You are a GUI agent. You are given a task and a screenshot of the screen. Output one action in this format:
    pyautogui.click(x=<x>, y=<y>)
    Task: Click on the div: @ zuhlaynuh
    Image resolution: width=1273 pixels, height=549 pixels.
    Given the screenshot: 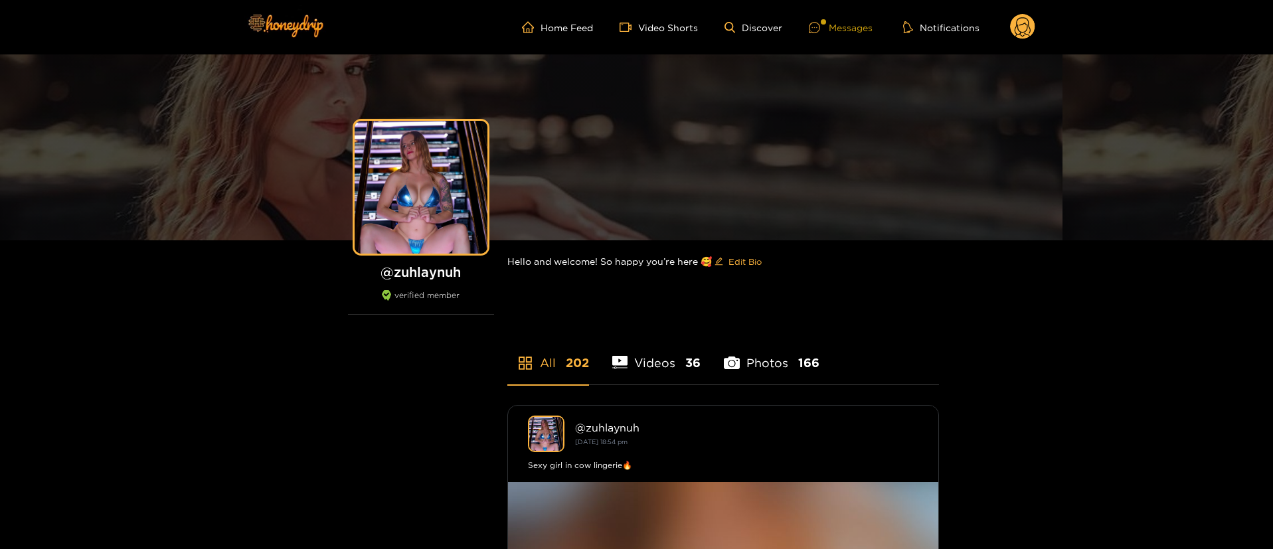 What is the action you would take?
    pyautogui.click(x=747, y=428)
    